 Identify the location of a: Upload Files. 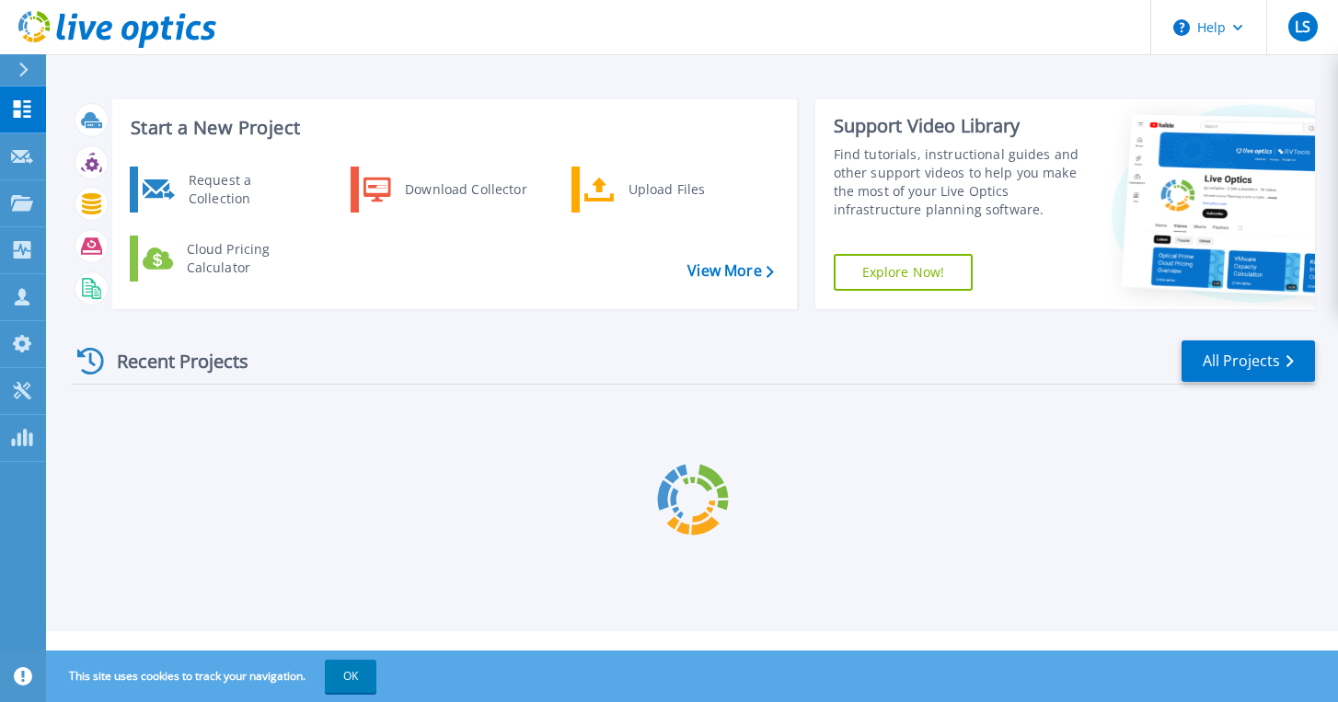
(665, 190).